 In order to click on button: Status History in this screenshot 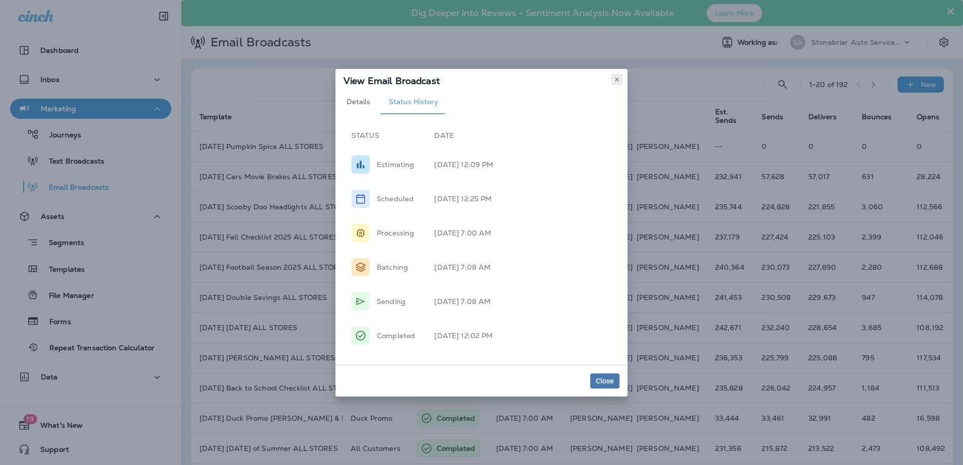, I will do `click(413, 102)`.